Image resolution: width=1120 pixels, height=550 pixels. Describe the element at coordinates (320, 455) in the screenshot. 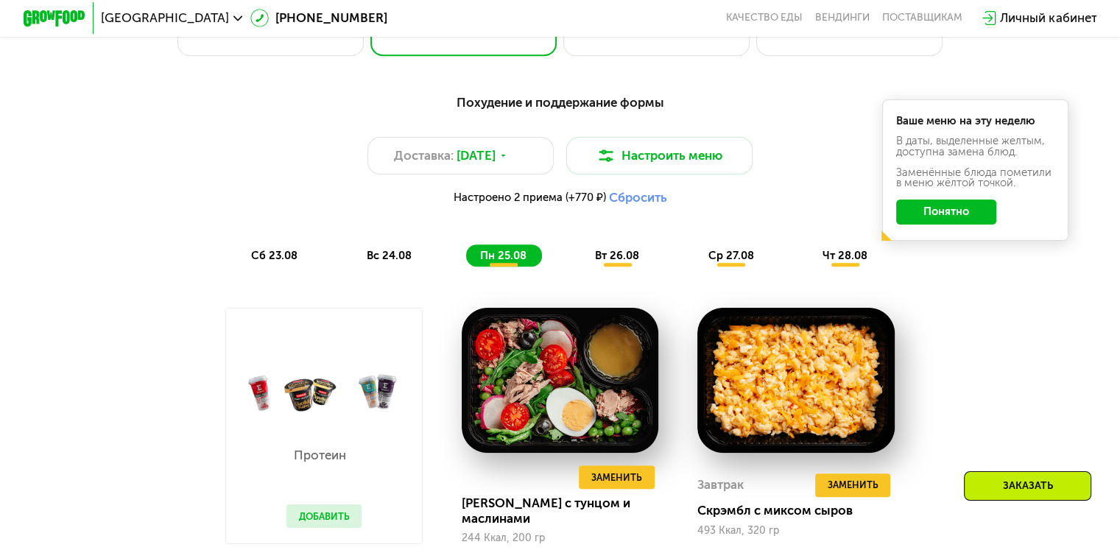

I see `p: Протеин` at that location.